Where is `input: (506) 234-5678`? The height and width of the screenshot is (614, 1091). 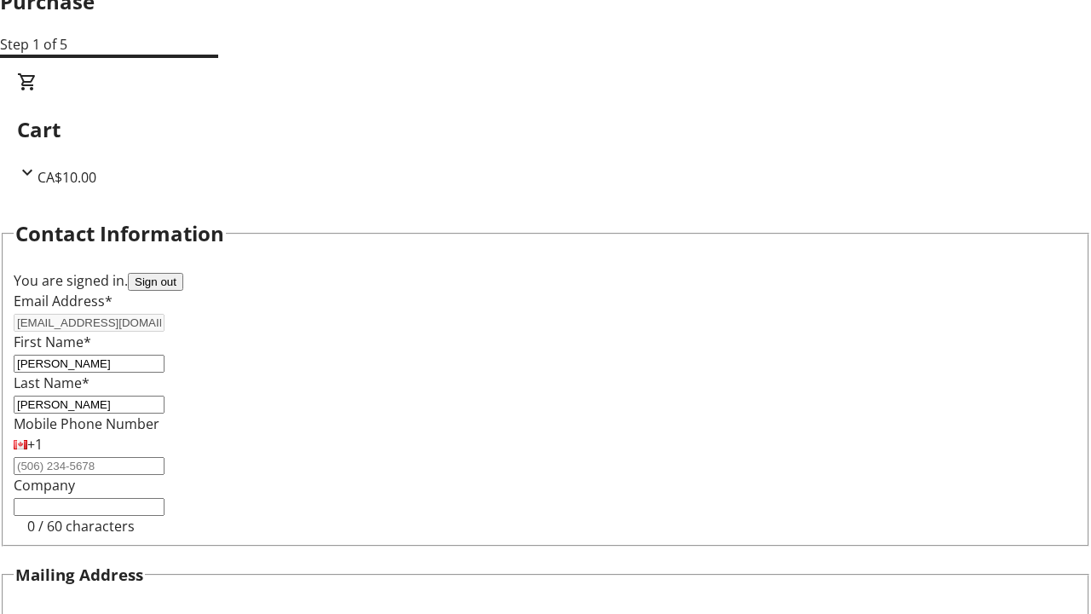
input: (506) 234-5678 is located at coordinates (89, 465).